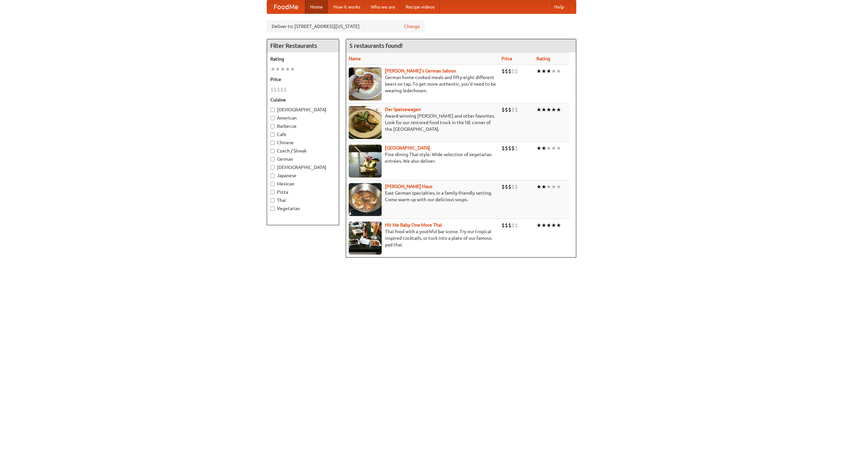  Describe the element at coordinates (303, 134) in the screenshot. I see `label: Cafe` at that location.